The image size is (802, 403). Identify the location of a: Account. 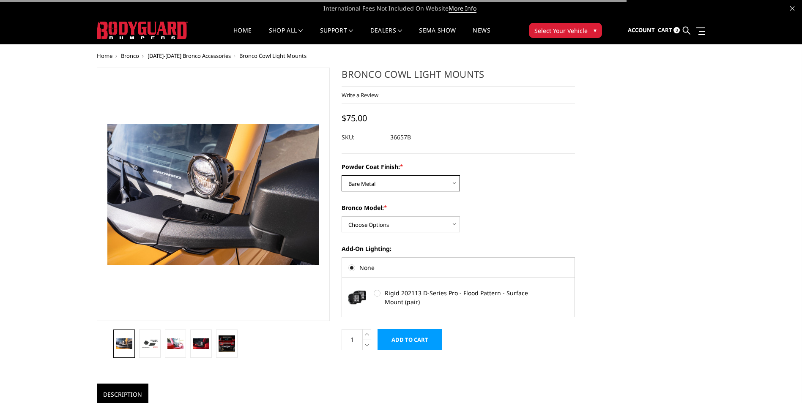
(641, 30).